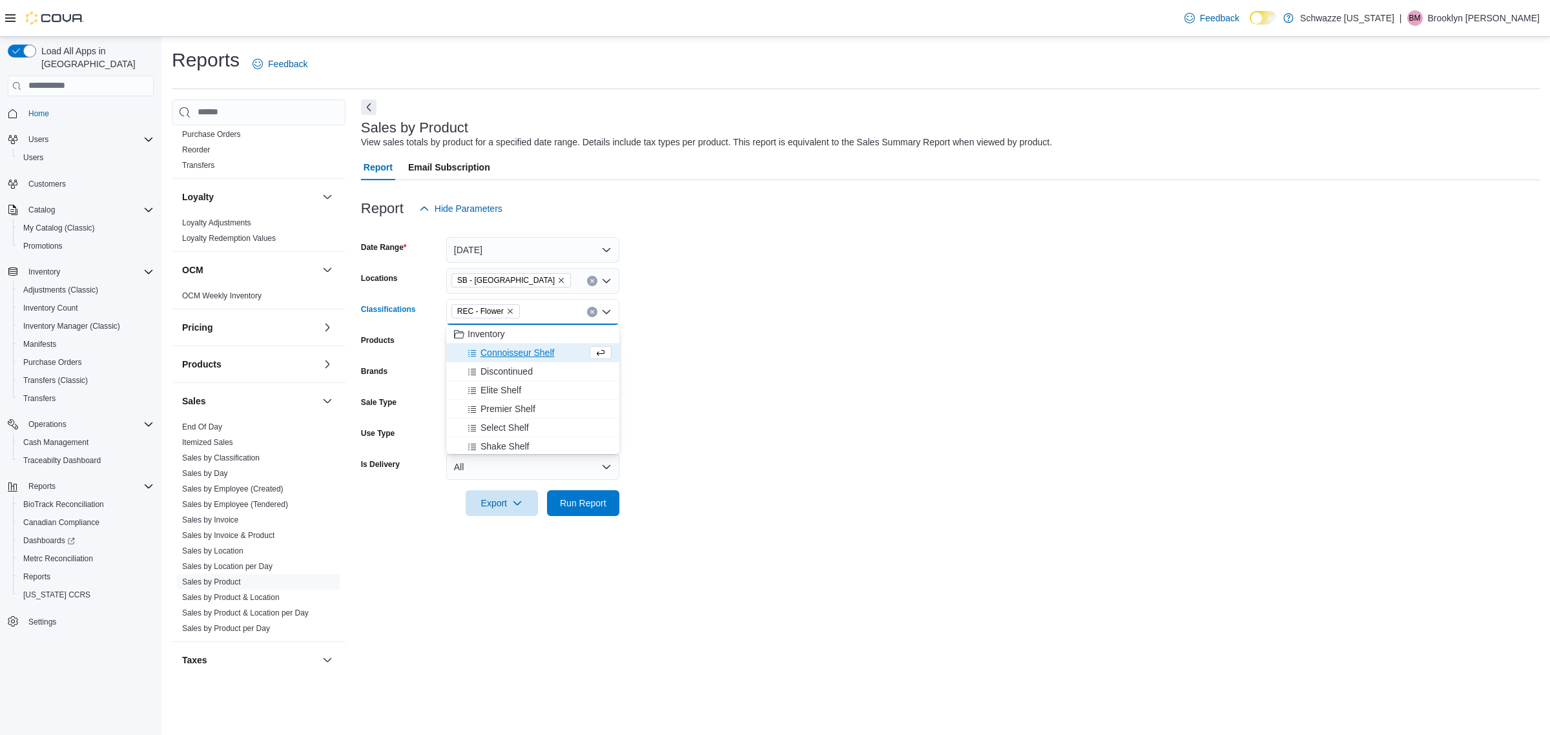 This screenshot has width=1550, height=735. What do you see at coordinates (47, 184) in the screenshot?
I see `a: Customers` at bounding box center [47, 184].